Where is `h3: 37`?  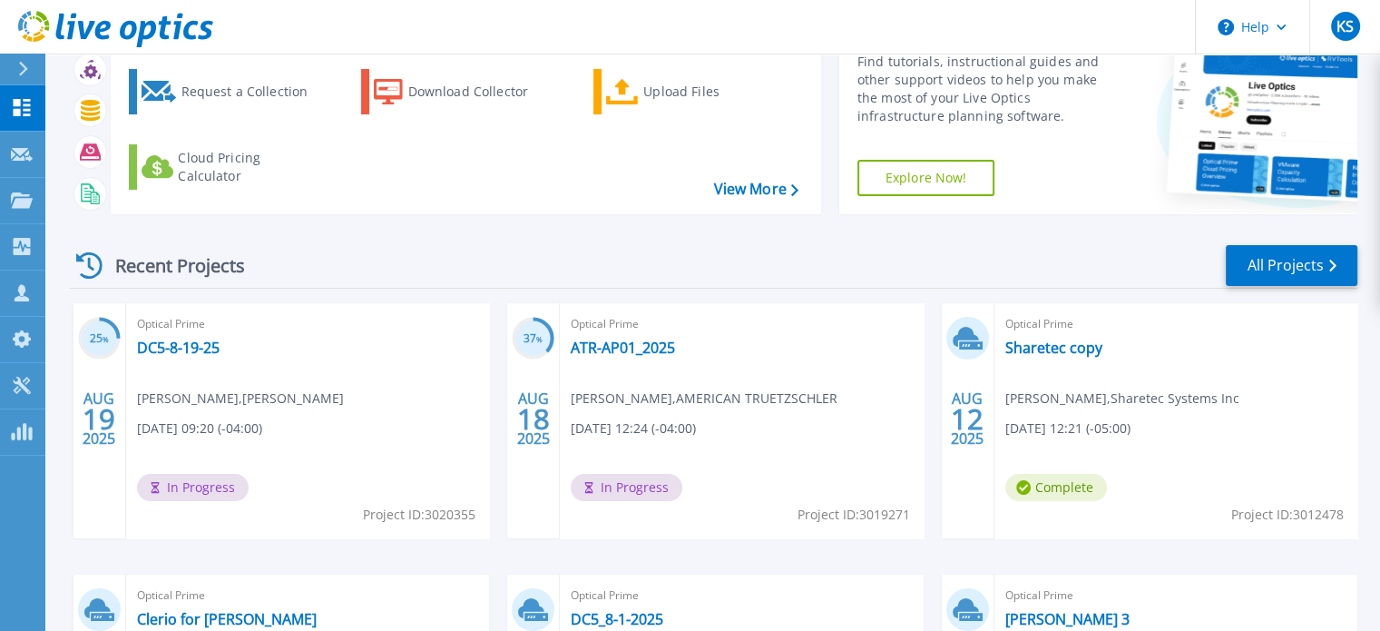
h3: 37 is located at coordinates (533, 338).